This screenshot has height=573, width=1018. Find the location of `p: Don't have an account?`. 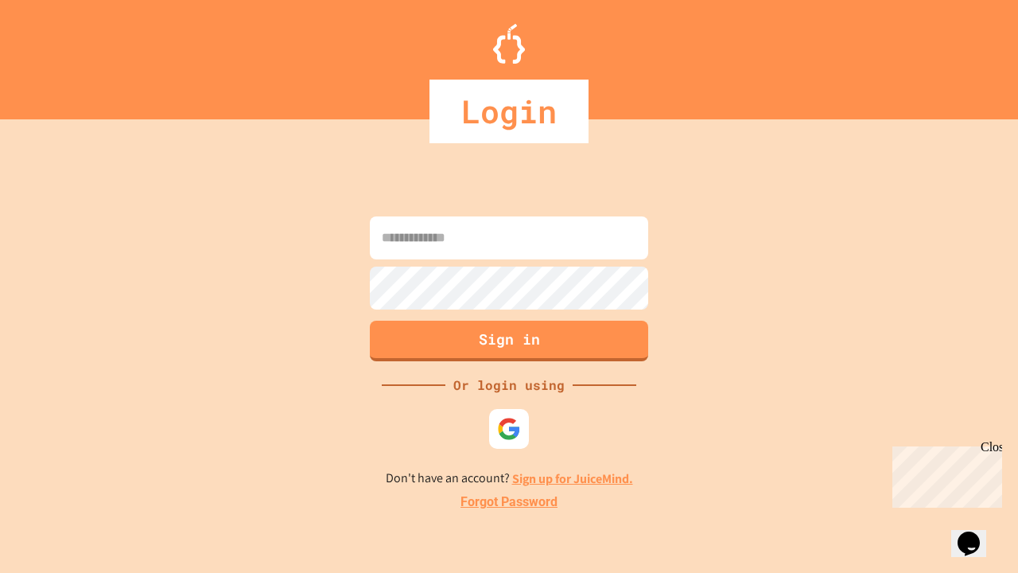

p: Don't have an account? is located at coordinates (509, 478).